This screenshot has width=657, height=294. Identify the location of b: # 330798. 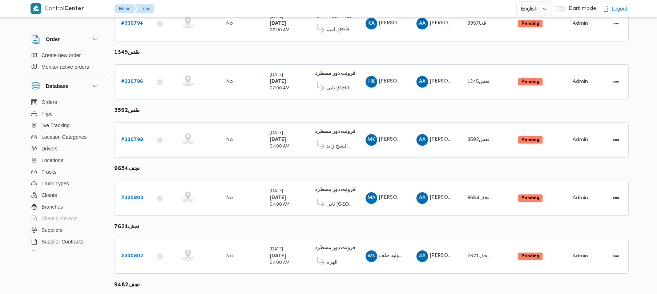
(132, 140).